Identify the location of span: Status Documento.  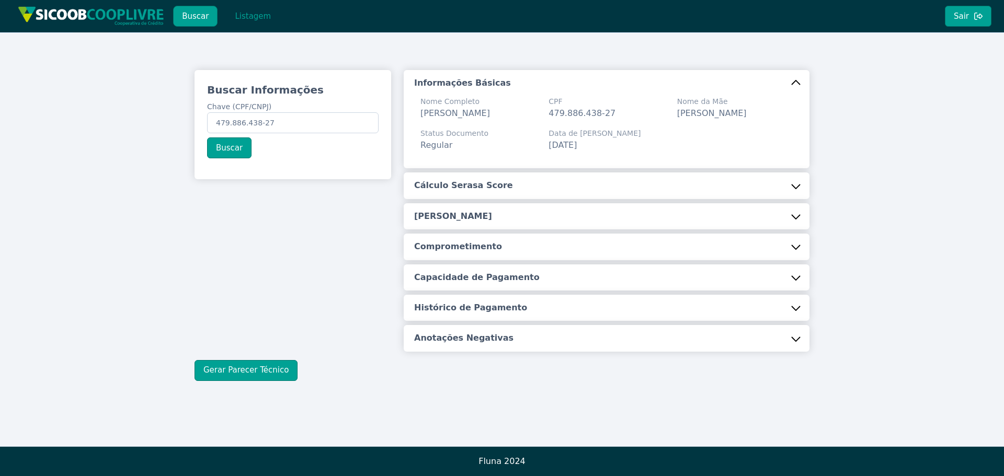
(454, 133).